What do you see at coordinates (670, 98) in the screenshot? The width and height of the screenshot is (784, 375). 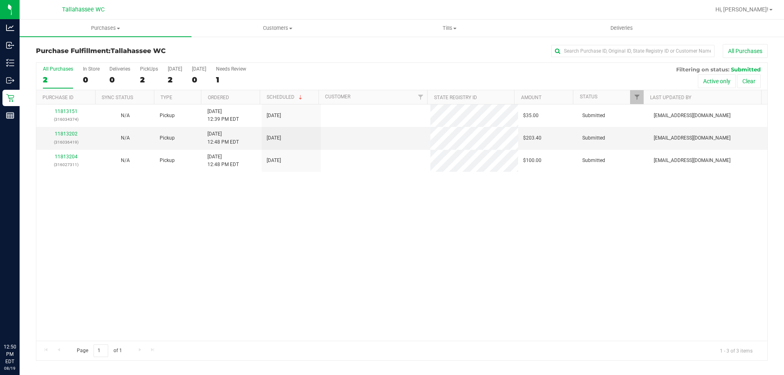 I see `a: Last Updated By` at bounding box center [670, 98].